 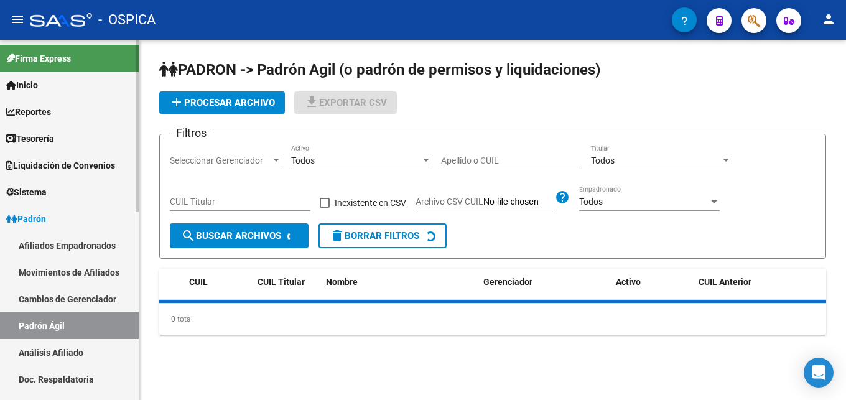 I want to click on mat-icon: menu, so click(x=17, y=19).